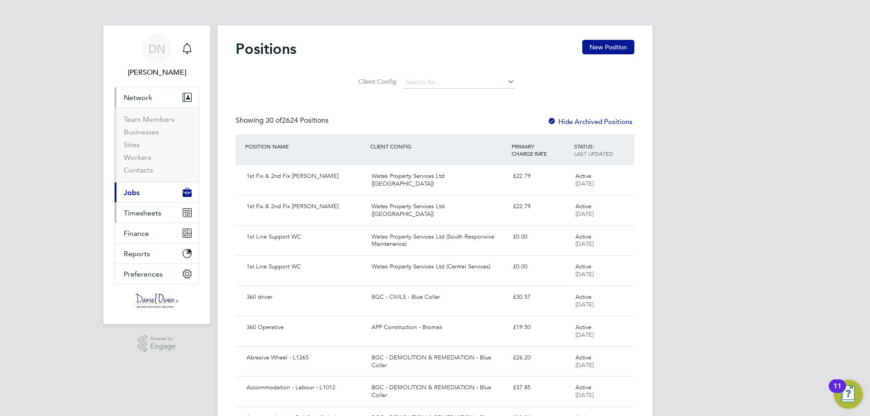 The height and width of the screenshot is (416, 870). I want to click on nav: Main navigation, so click(157, 175).